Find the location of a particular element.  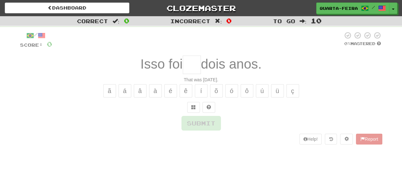

button: á is located at coordinates (125, 91).